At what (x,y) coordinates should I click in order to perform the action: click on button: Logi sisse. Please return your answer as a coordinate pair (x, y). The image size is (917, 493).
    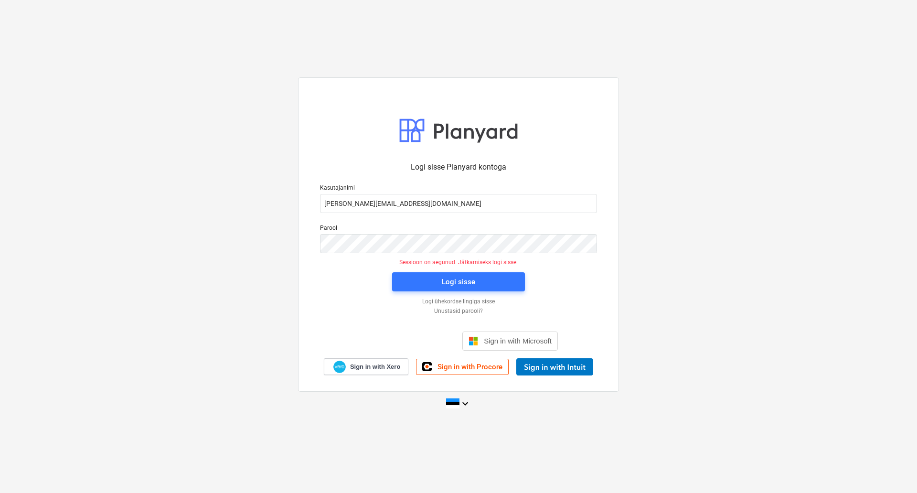
    Looking at the image, I should click on (458, 282).